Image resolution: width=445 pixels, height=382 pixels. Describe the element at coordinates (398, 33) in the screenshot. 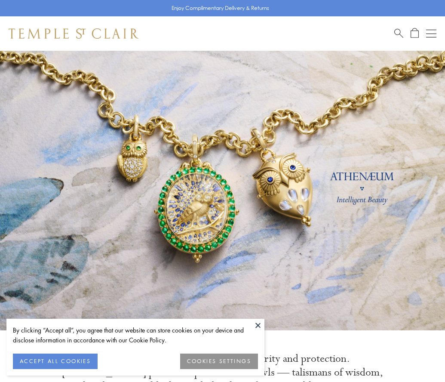

I see `a: Search` at that location.